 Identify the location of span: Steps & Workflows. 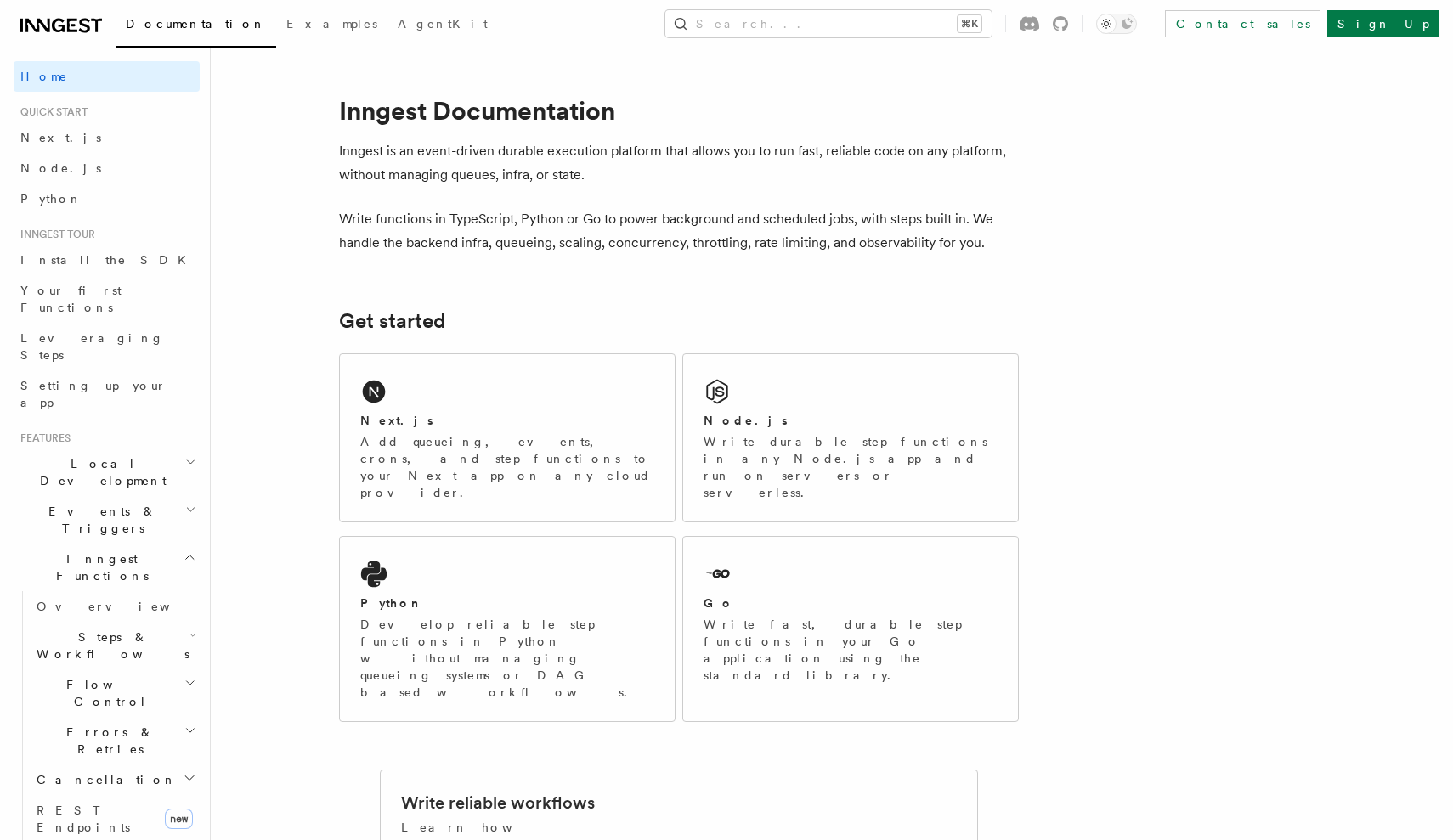
(109, 646).